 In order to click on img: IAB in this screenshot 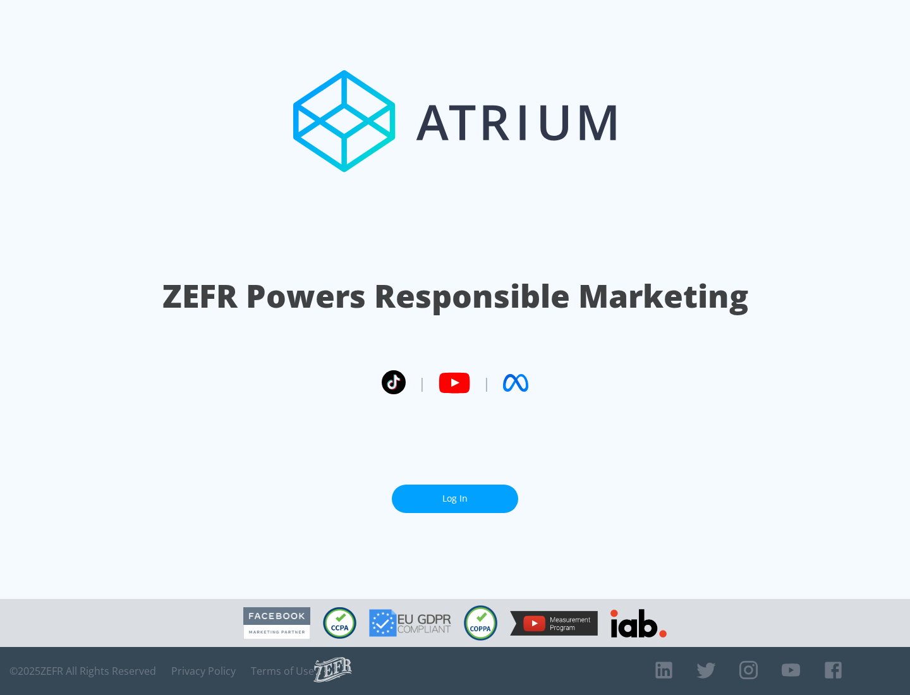, I will do `click(638, 623)`.